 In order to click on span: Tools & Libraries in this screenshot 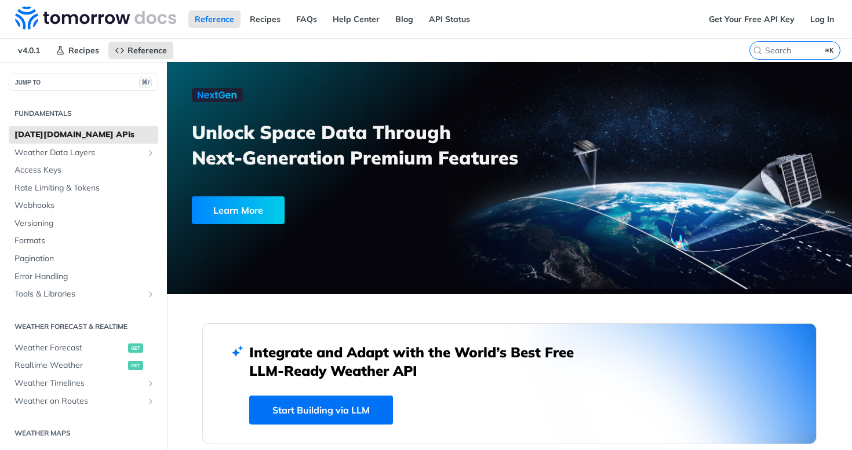, I will do `click(79, 294)`.